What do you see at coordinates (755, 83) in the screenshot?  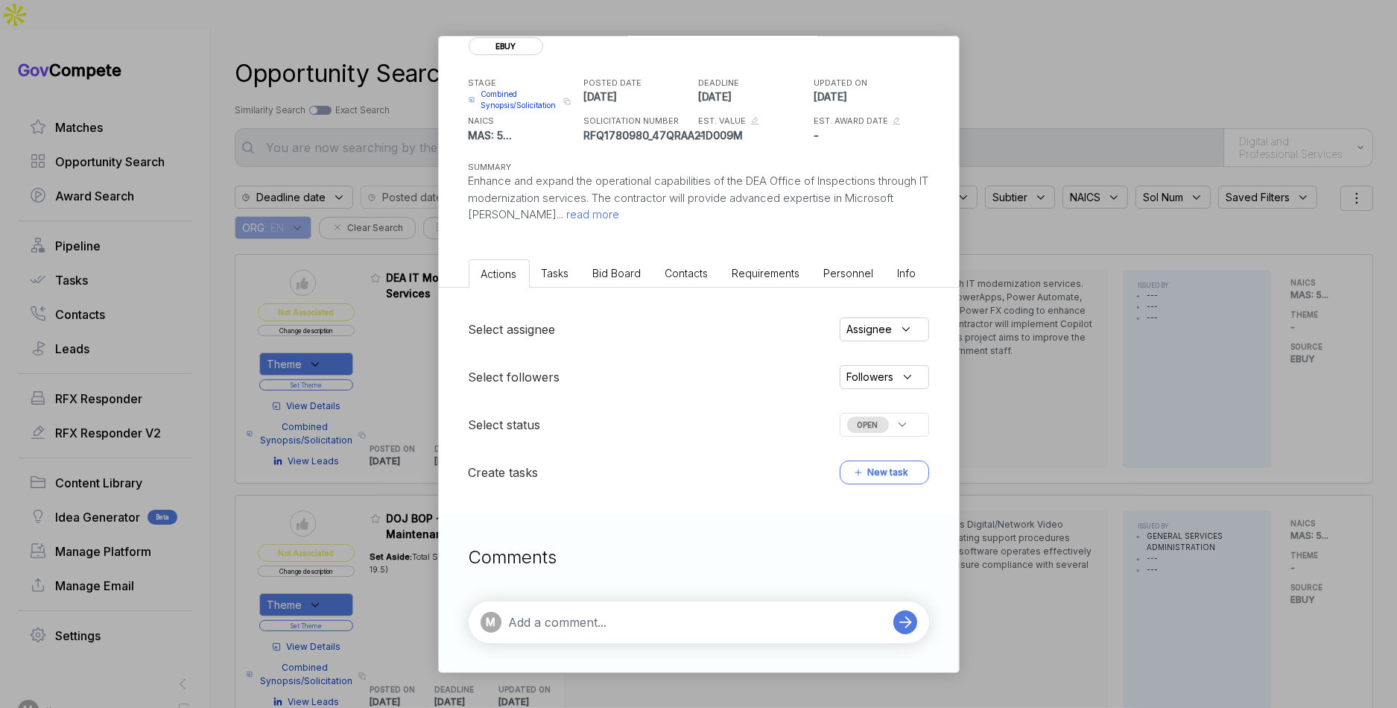 I see `h5: DEADLINE` at bounding box center [755, 83].